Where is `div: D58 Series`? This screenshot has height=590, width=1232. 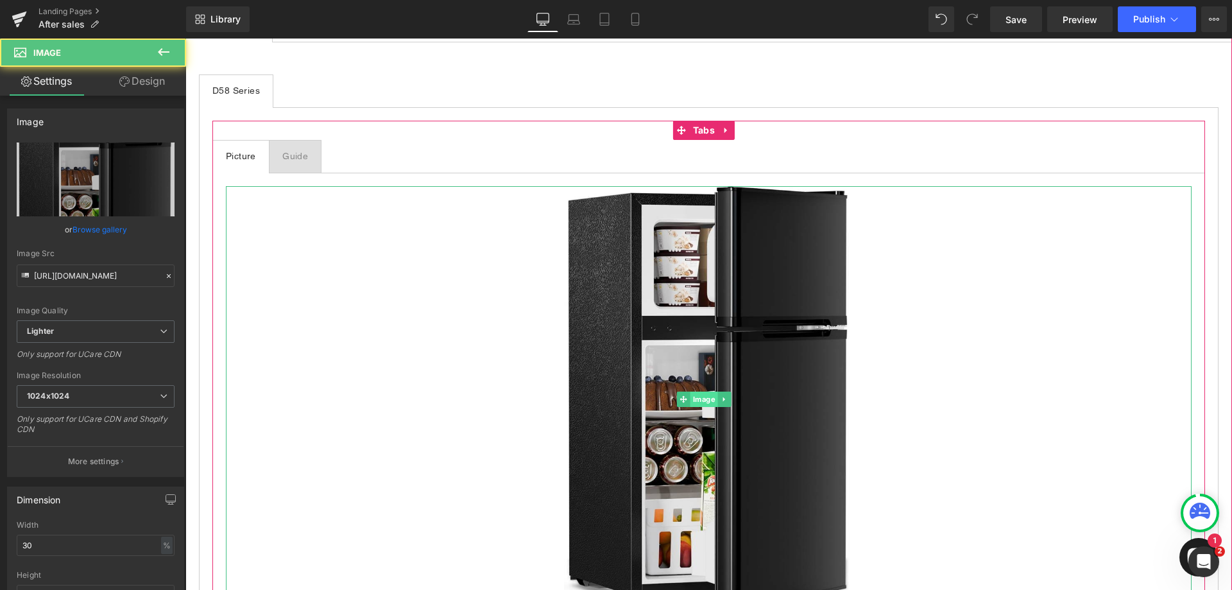
div: D58 Series is located at coordinates (51, 52).